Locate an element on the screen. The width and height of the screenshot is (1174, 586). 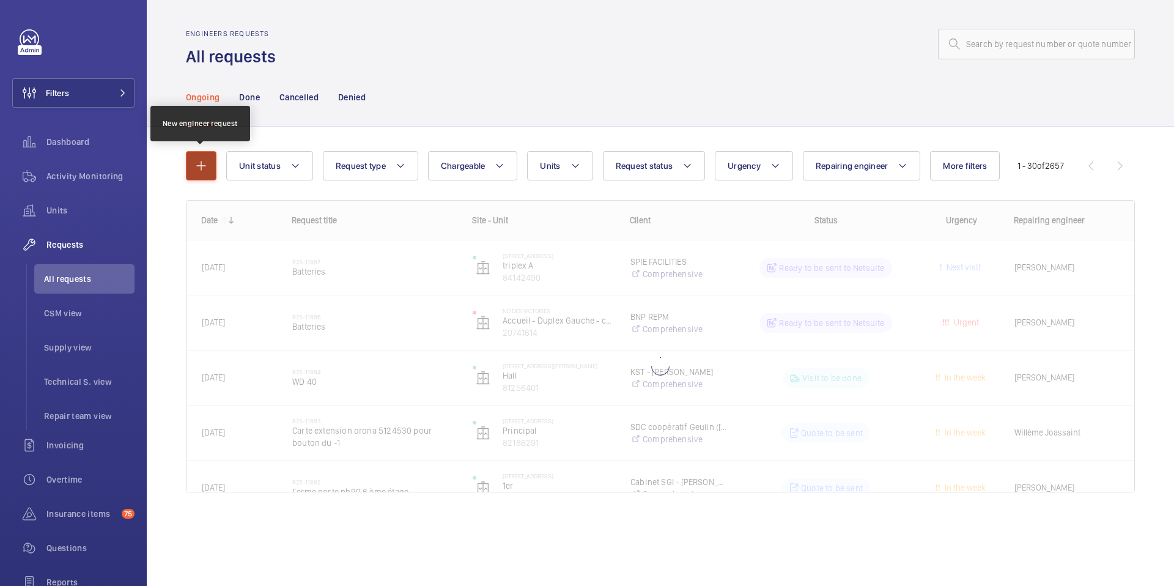
span: Request status is located at coordinates (644, 166).